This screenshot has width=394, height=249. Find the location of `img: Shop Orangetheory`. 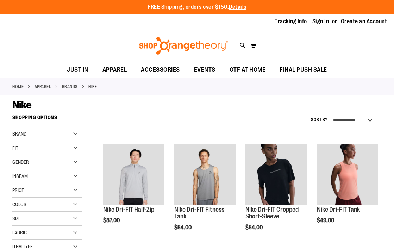

img: Shop Orangetheory is located at coordinates (183, 46).